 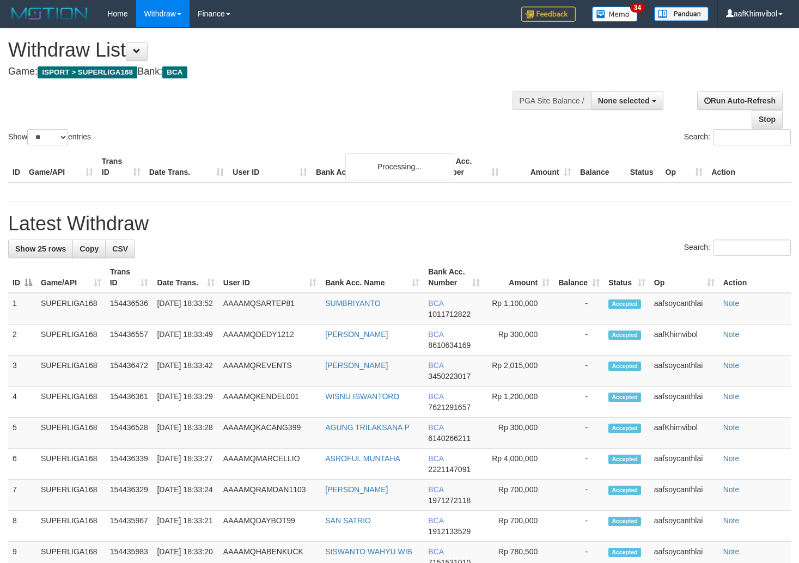 I want to click on td: Rp 700,000, so click(x=519, y=495).